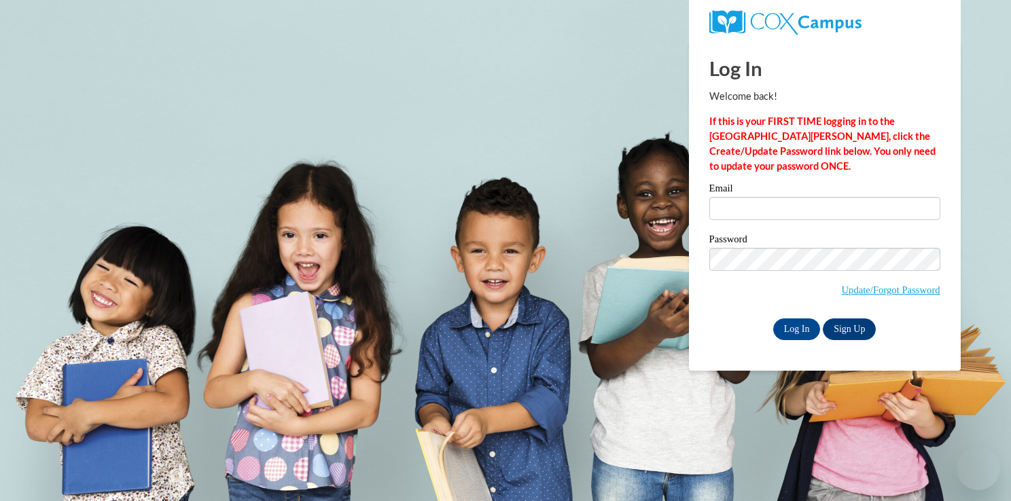 The width and height of the screenshot is (1011, 501). What do you see at coordinates (825, 22) in the screenshot?
I see `a: COX Campus` at bounding box center [825, 22].